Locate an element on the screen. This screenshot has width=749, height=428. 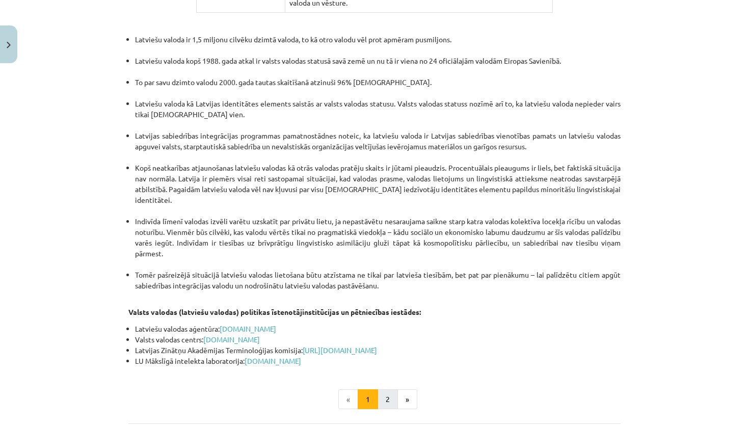
li: Latvijas sabiedrības integrācijas programmas pamatnostādnes noteic, ka latviešu valoda ir Latvija... is located at coordinates (378, 146).